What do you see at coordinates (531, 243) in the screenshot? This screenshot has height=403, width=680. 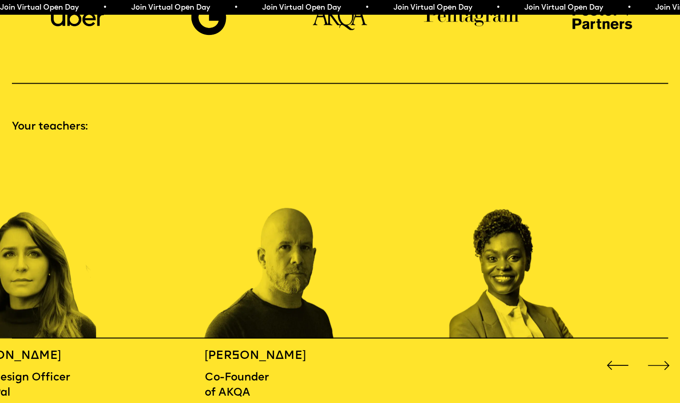 I see `div: 8 / 16` at bounding box center [531, 243].